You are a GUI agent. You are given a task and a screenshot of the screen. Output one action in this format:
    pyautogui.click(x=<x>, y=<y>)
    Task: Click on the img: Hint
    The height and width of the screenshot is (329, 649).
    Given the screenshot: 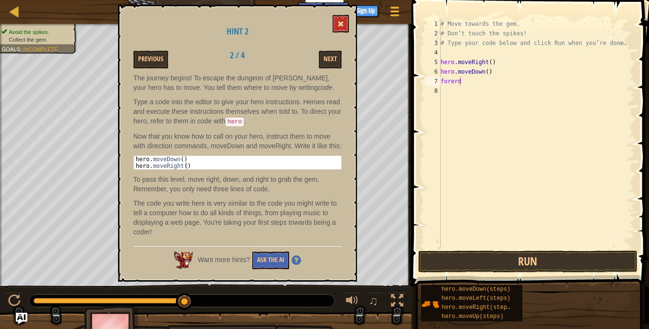 What is the action you would take?
    pyautogui.click(x=296, y=260)
    